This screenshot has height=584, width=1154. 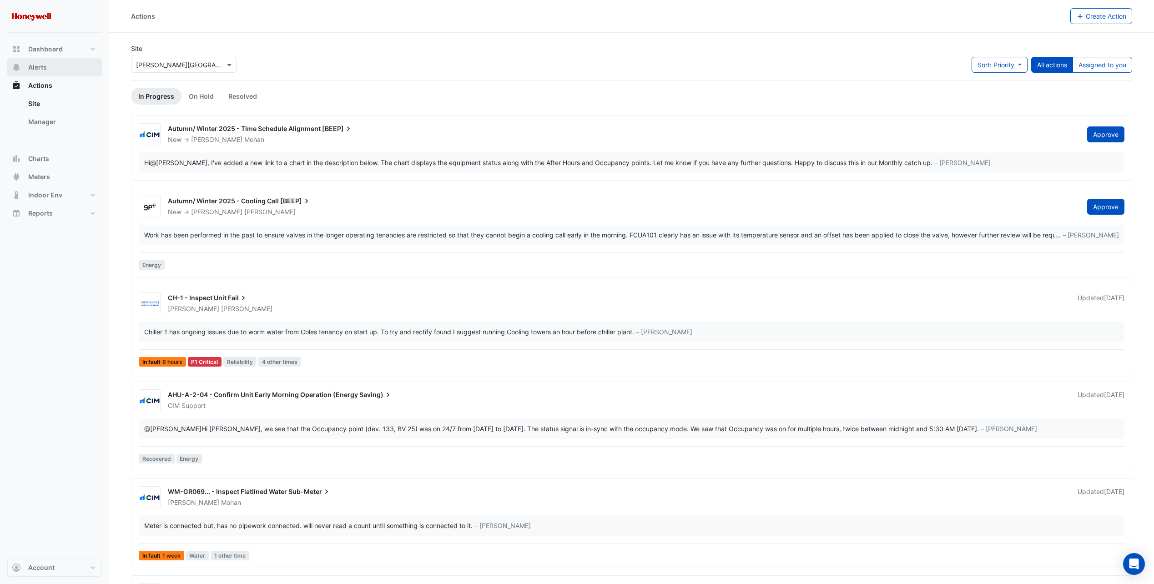 What do you see at coordinates (55, 568) in the screenshot?
I see `button: Account` at bounding box center [55, 568].